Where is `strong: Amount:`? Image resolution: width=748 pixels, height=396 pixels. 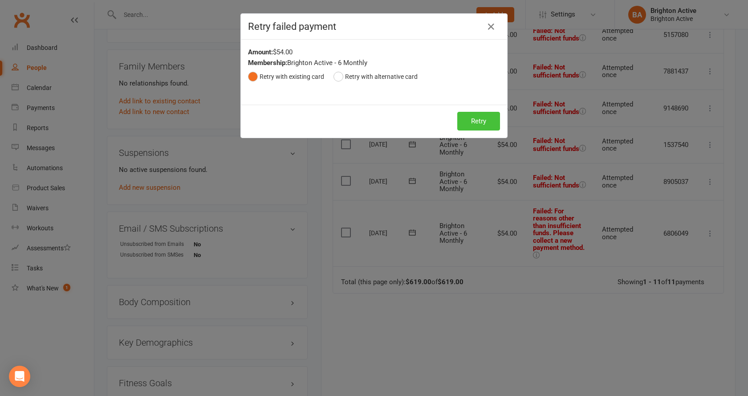 strong: Amount: is located at coordinates (261, 52).